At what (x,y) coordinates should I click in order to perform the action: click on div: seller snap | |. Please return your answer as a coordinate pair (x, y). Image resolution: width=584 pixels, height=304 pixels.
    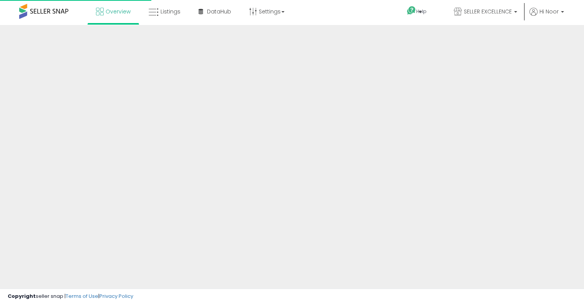
    Looking at the image, I should click on (70, 296).